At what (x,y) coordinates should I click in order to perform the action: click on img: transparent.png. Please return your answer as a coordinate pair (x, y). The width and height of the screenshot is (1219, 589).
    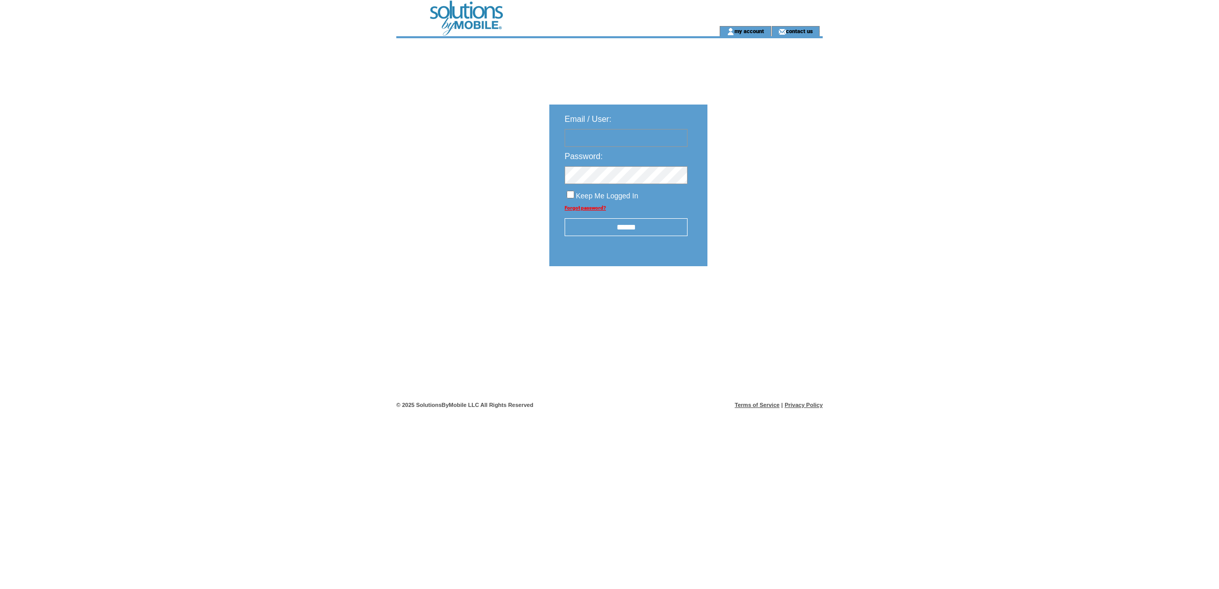
    Looking at the image, I should click on (762, 298).